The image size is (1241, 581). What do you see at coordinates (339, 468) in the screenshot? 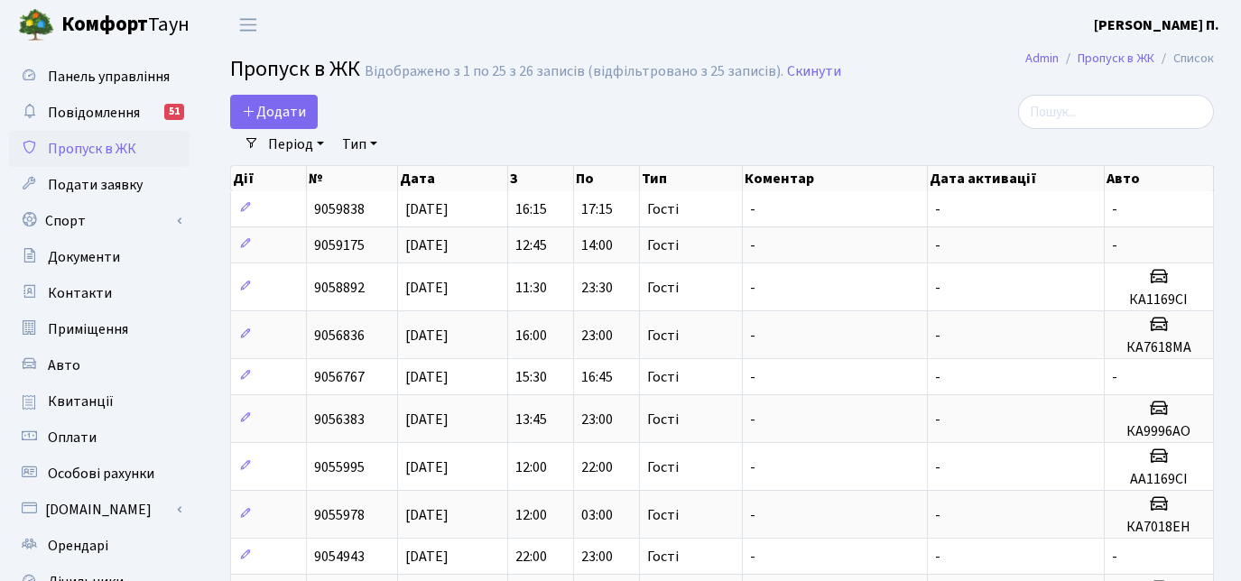
I see `span: 9055995` at bounding box center [339, 468].